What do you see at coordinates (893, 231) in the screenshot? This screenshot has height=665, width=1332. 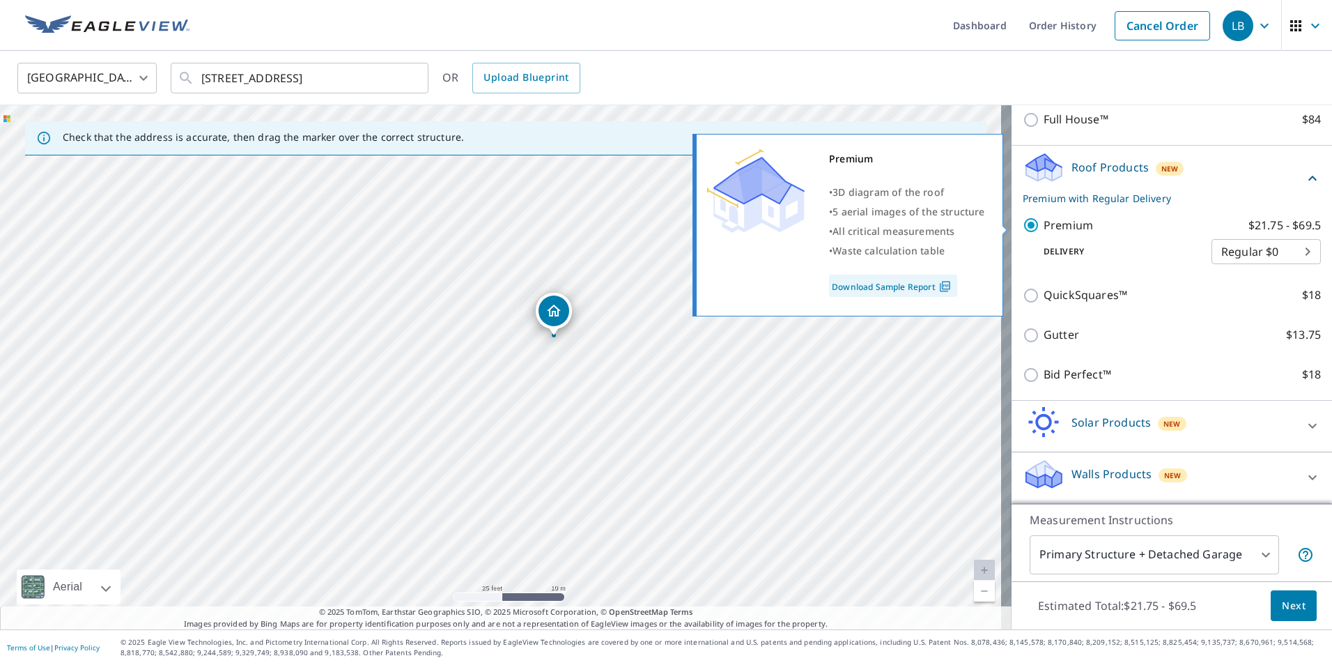 I see `span: All critical measurements` at bounding box center [893, 231].